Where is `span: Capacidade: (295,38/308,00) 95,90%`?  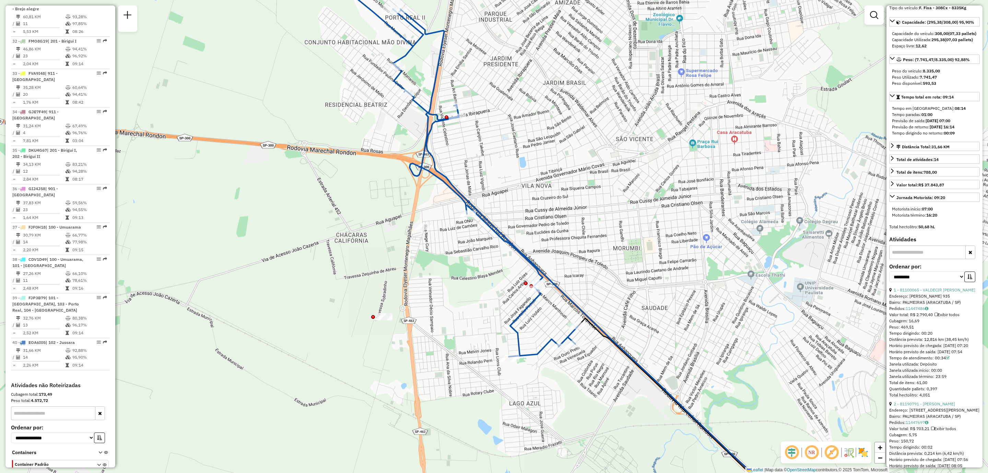
span: Capacidade: (295,38/308,00) 95,90% is located at coordinates (938, 22).